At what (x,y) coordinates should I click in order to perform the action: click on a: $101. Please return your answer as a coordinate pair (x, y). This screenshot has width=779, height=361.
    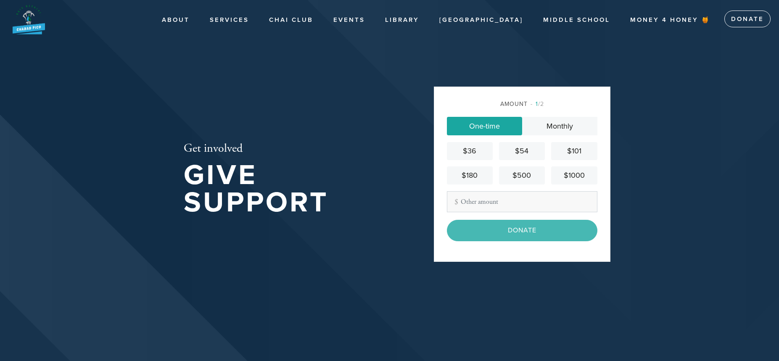
    Looking at the image, I should click on (574, 151).